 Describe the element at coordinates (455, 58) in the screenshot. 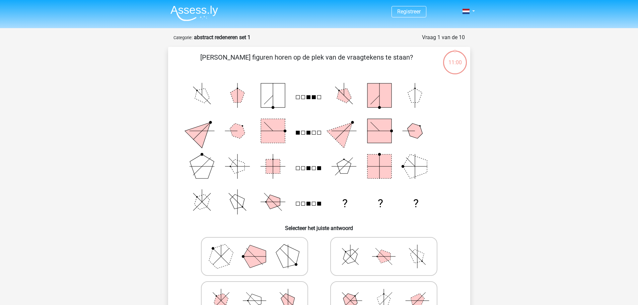

I see `div: 11:00` at that location.